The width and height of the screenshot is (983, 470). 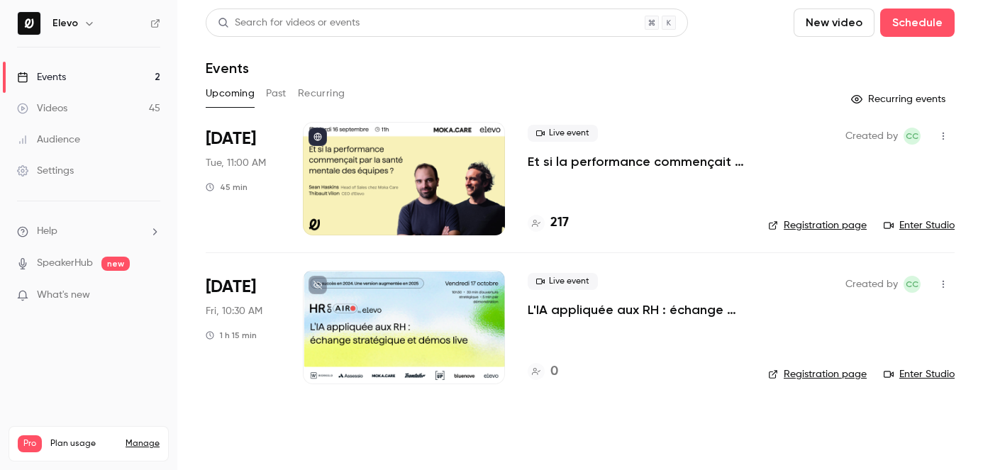 What do you see at coordinates (65, 23) in the screenshot?
I see `h6: Elevo` at bounding box center [65, 23].